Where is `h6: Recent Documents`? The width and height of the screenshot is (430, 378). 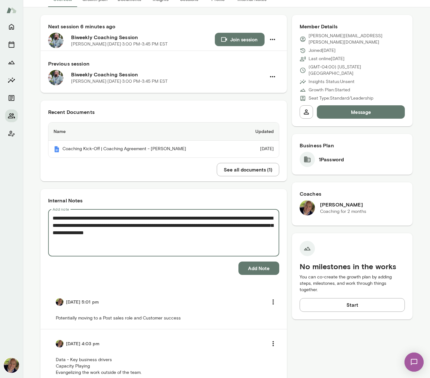
h6: Recent Documents is located at coordinates (163, 112).